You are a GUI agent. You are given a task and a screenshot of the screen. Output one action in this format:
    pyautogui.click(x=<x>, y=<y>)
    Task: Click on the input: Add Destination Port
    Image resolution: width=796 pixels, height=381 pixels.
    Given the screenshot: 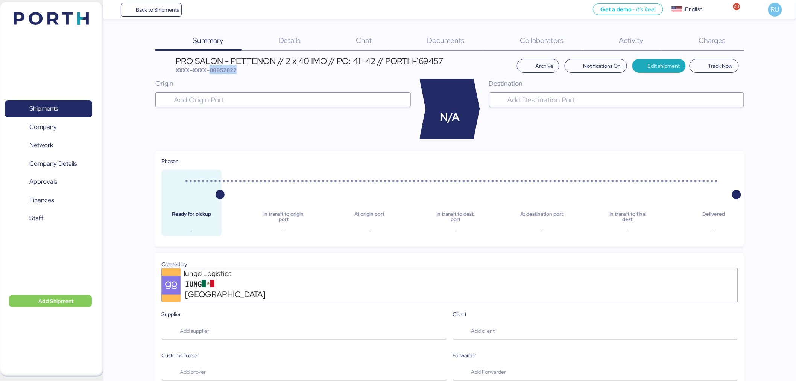 What is the action you would take?
    pyautogui.click(x=623, y=100)
    